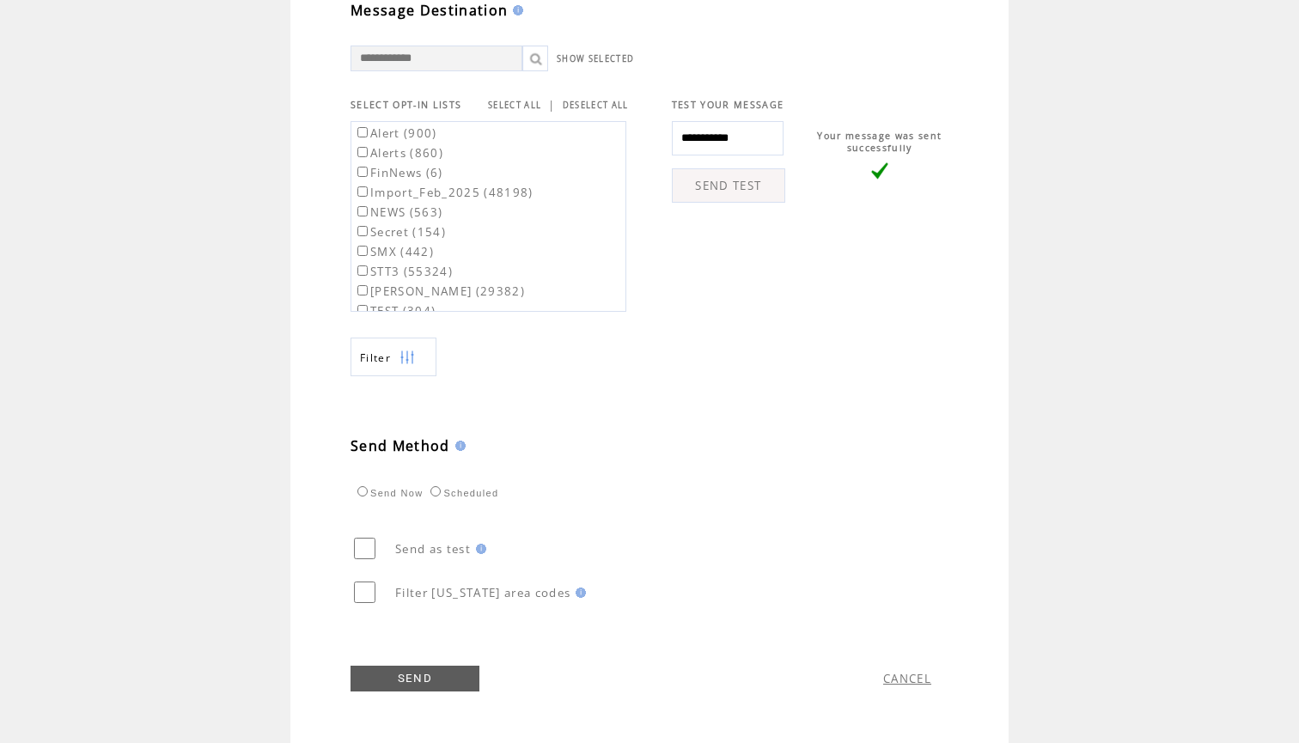  Describe the element at coordinates (362, 310) in the screenshot. I see `input: TEST (304)` at that location.